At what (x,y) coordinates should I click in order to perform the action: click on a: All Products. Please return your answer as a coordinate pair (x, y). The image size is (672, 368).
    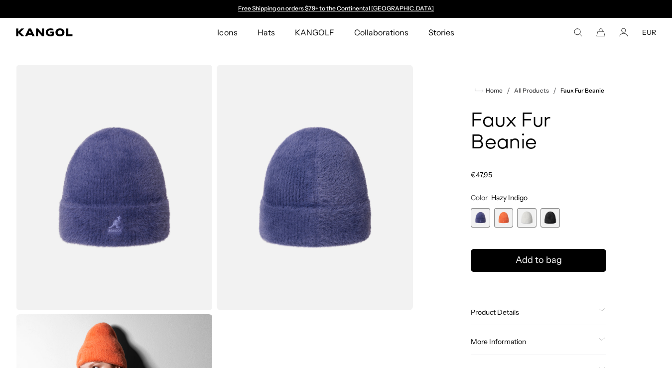
    Looking at the image, I should click on (531, 91).